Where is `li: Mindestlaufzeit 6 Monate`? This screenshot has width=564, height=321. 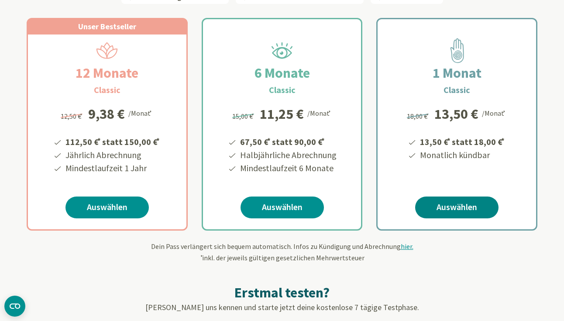
li: Mindestlaufzeit 6 Monate is located at coordinates (288, 168).